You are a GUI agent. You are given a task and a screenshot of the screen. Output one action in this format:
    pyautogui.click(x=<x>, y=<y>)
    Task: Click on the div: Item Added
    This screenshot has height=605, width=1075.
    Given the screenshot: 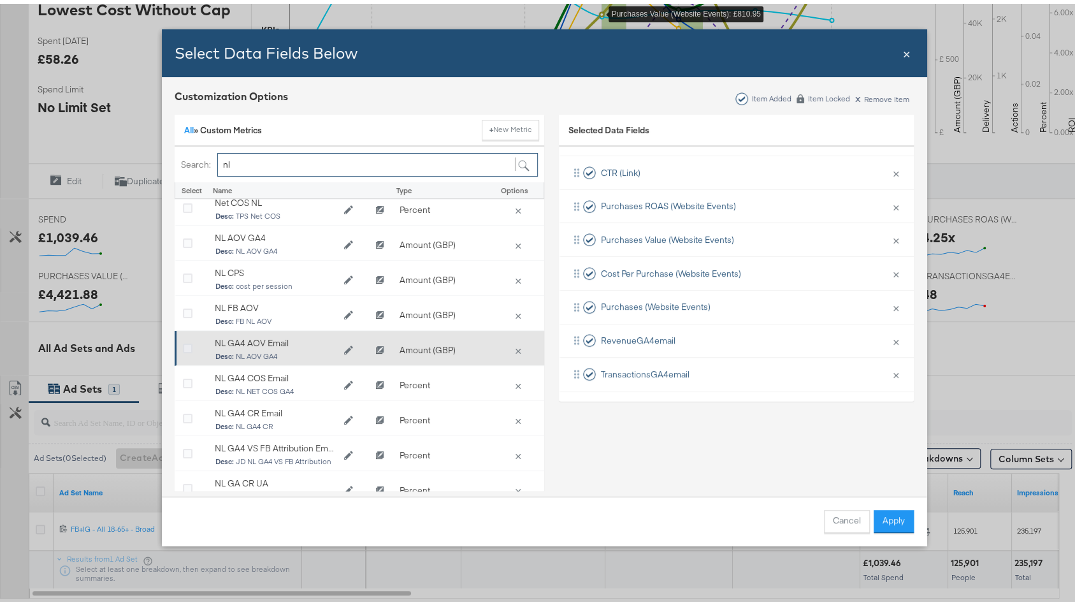 What is the action you would take?
    pyautogui.click(x=772, y=95)
    